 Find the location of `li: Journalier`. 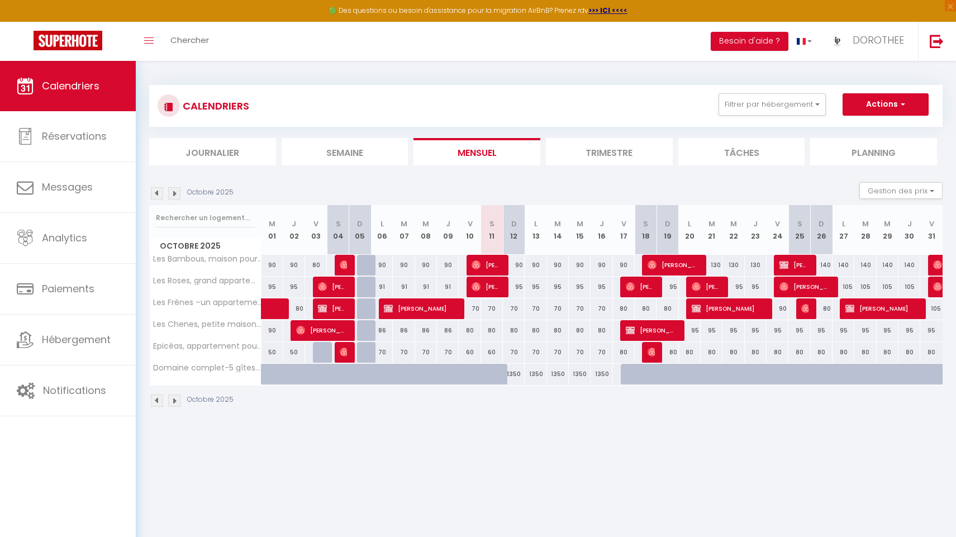

li: Journalier is located at coordinates (212, 151).